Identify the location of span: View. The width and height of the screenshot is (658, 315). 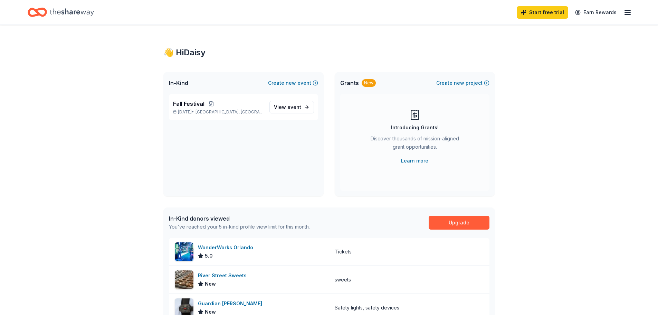
(288, 107).